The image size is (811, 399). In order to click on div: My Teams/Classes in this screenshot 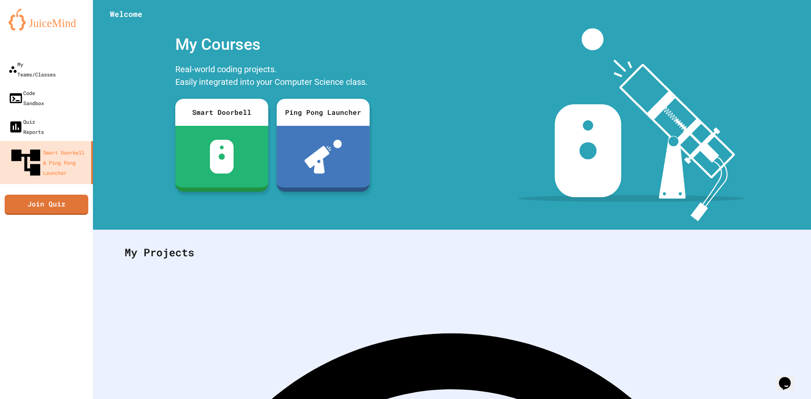, I will do `click(32, 69)`.